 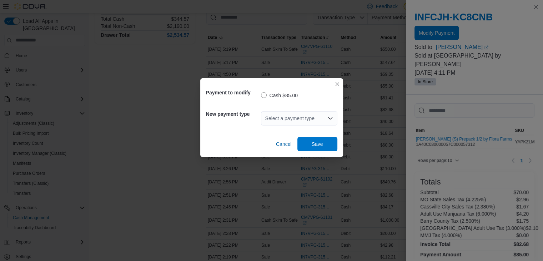 I want to click on button: Open list of options, so click(x=331, y=118).